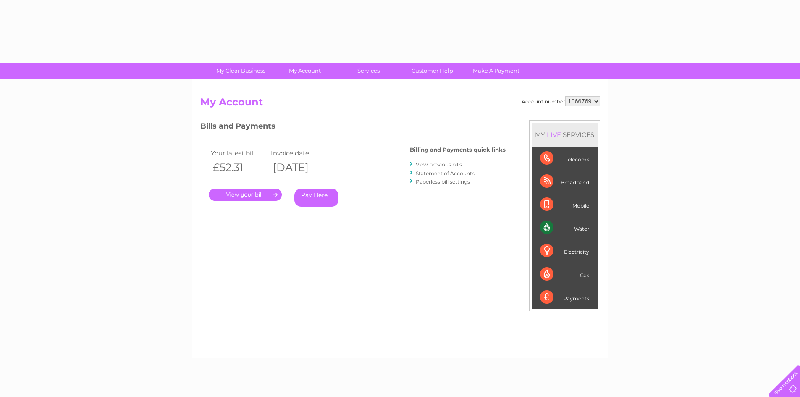 The height and width of the screenshot is (397, 800). I want to click on h2: My Account, so click(400, 104).